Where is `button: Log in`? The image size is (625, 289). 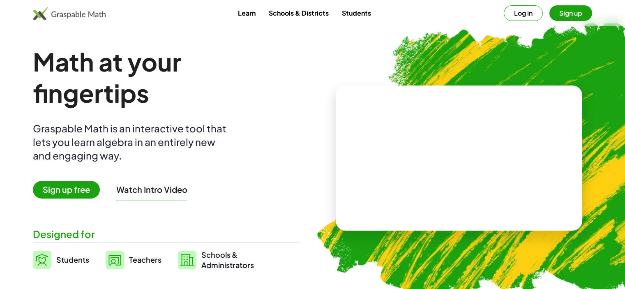 button: Log in is located at coordinates (523, 13).